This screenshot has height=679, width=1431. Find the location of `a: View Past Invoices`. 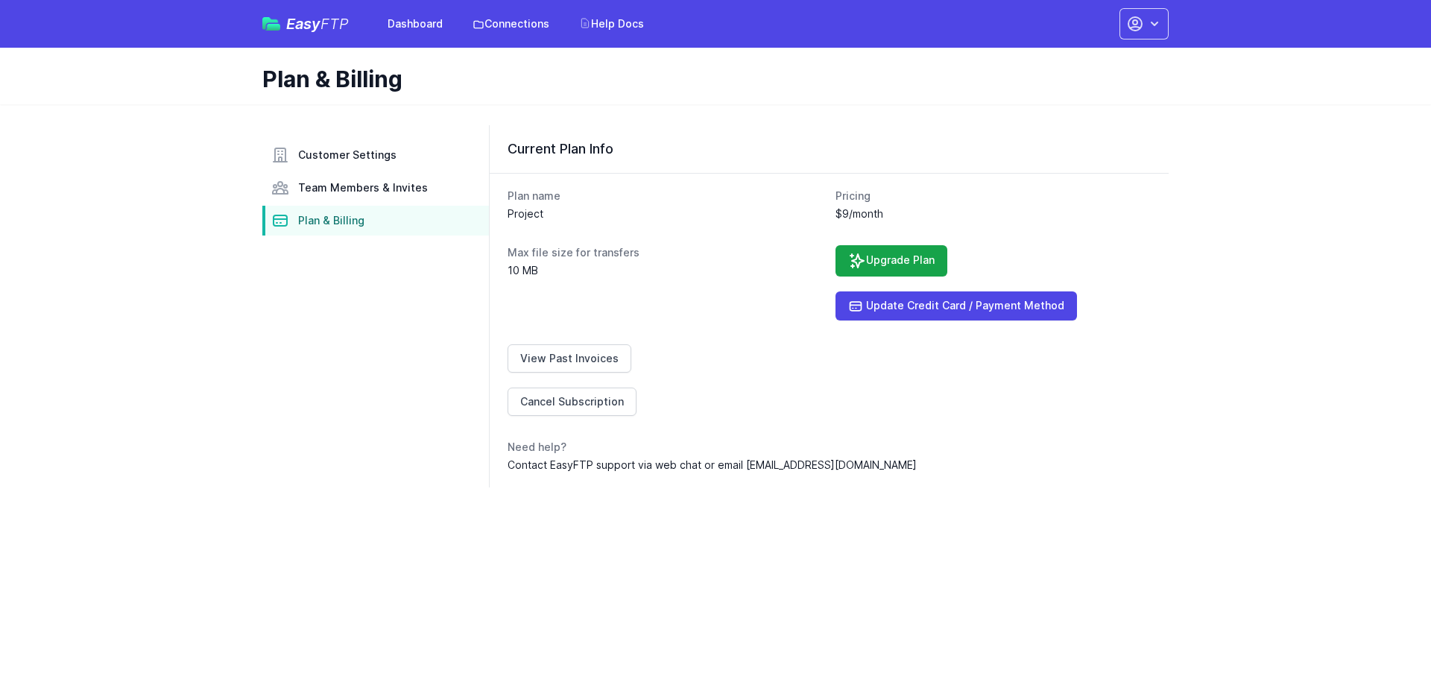

a: View Past Invoices is located at coordinates (569, 358).